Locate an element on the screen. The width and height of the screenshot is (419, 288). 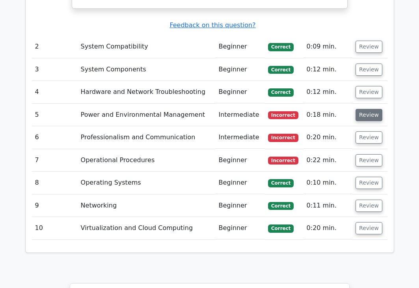
td: 7 is located at coordinates (55, 160).